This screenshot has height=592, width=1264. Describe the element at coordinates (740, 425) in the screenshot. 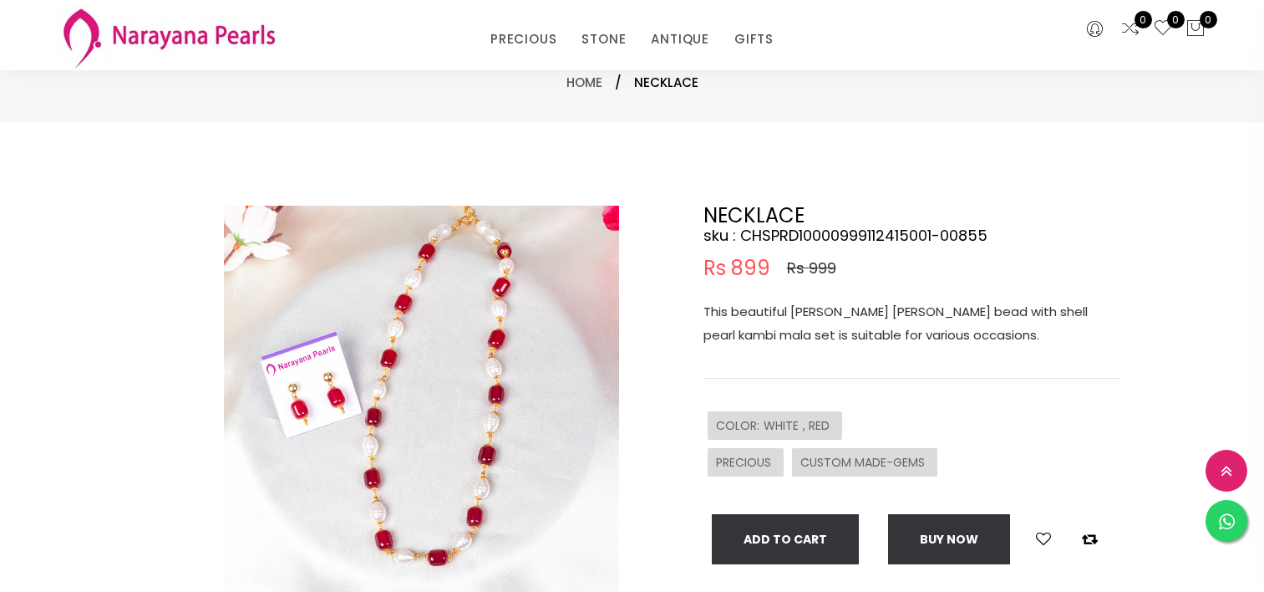

I see `span: COLOR :` at that location.